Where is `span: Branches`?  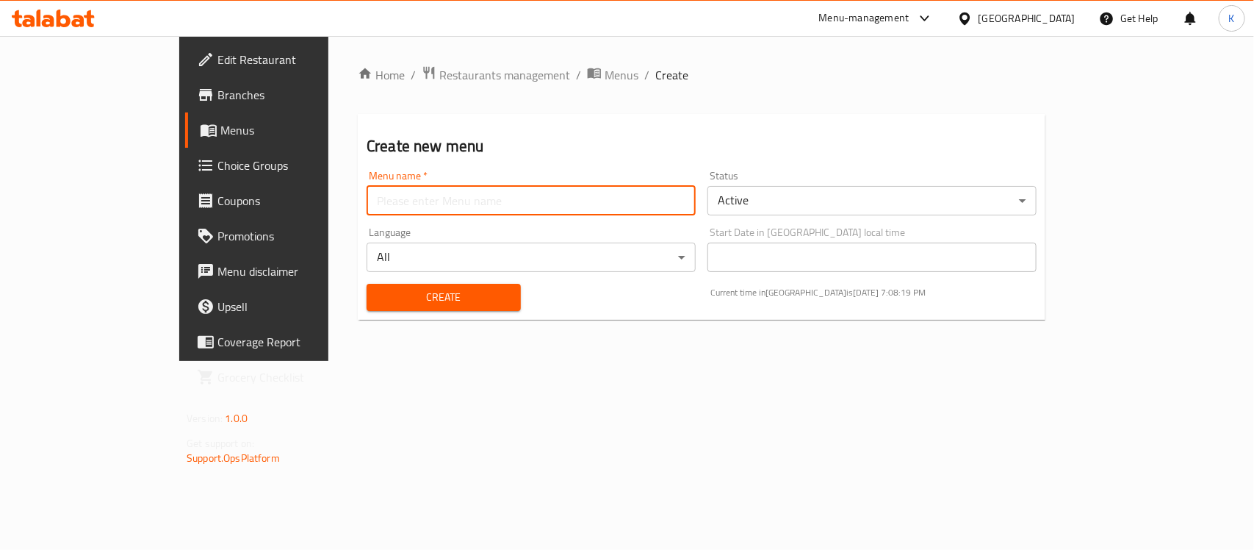
span: Branches is located at coordinates (297, 95).